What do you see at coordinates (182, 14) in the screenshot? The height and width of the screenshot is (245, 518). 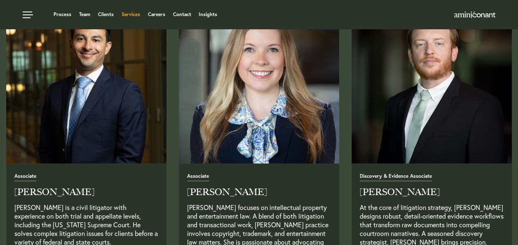 I see `a: Contact` at bounding box center [182, 14].